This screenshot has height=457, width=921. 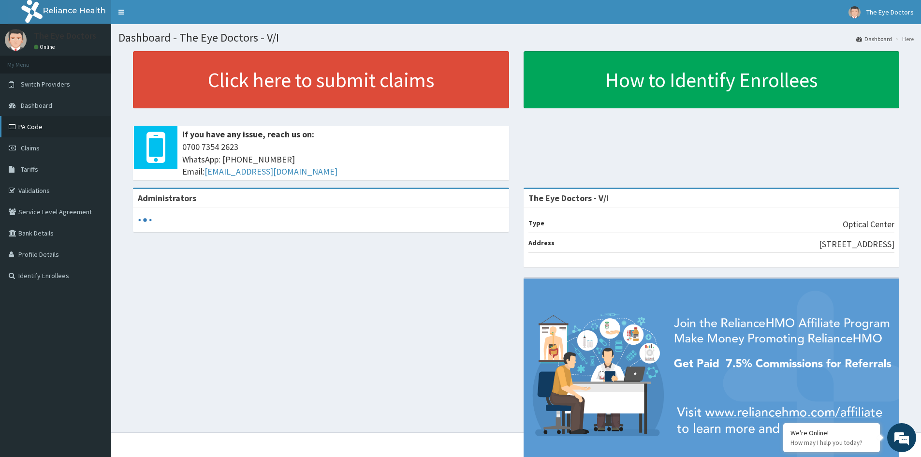 I want to click on b: Type, so click(x=536, y=223).